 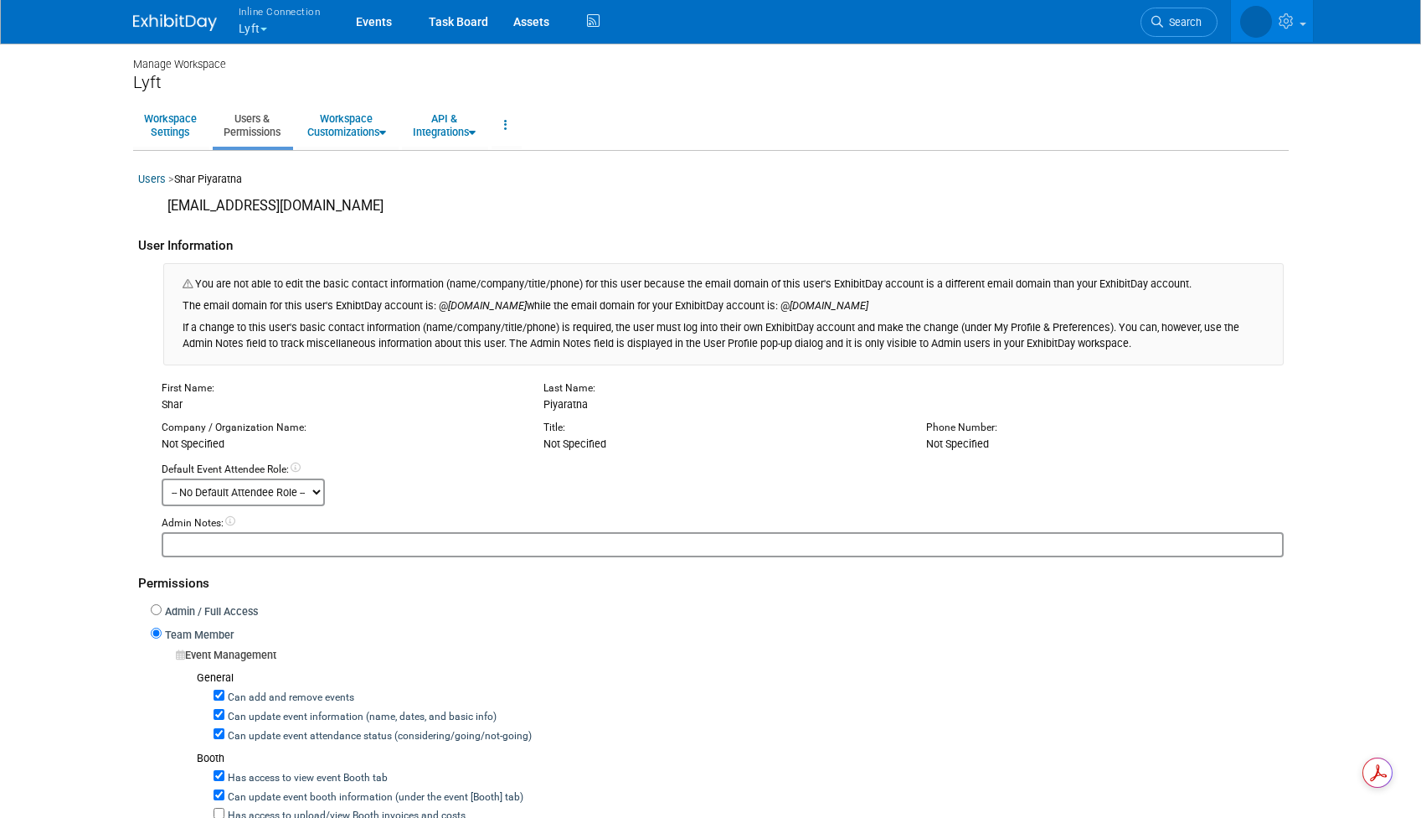 What do you see at coordinates (340, 397) in the screenshot?
I see `div: Shar` at bounding box center [340, 397].